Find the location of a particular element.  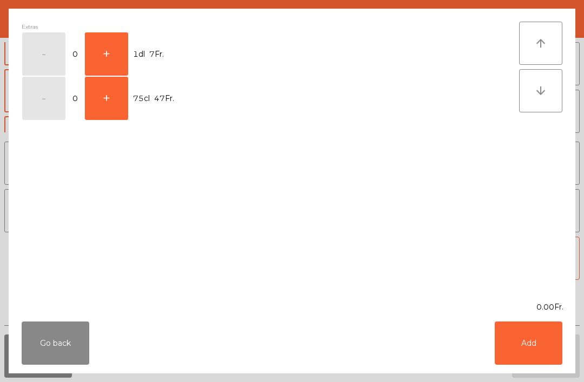

span: 47Fr. is located at coordinates (164, 98).